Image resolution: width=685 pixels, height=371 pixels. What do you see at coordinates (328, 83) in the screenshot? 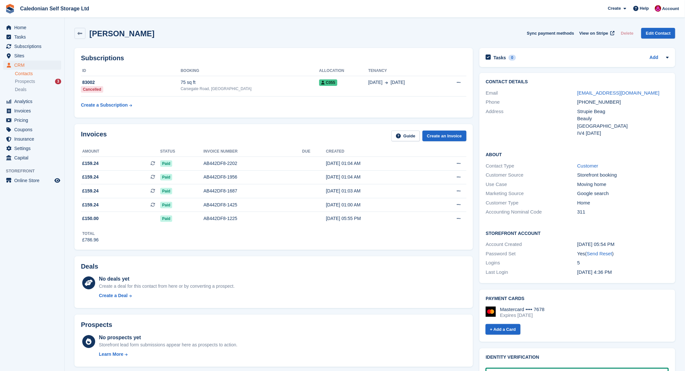
I see `span: C055` at bounding box center [328, 83].